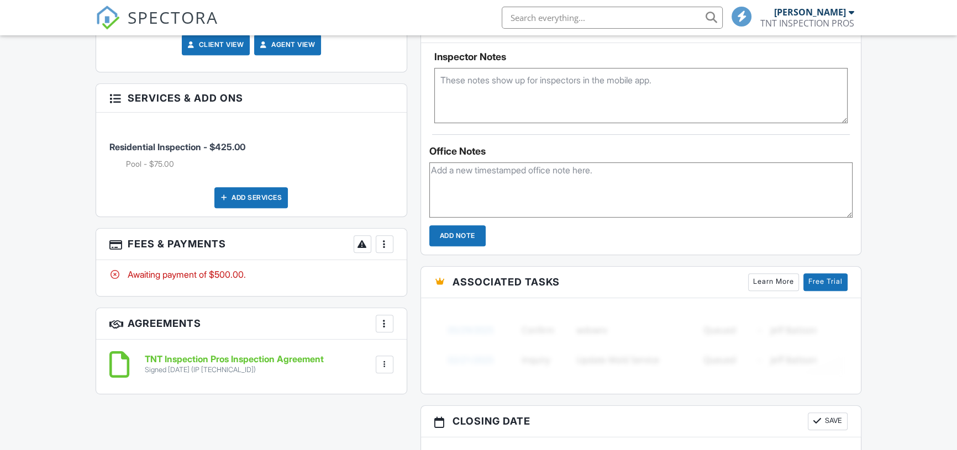 Image resolution: width=957 pixels, height=450 pixels. Describe the element at coordinates (612, 18) in the screenshot. I see `input: Search everything...` at that location.